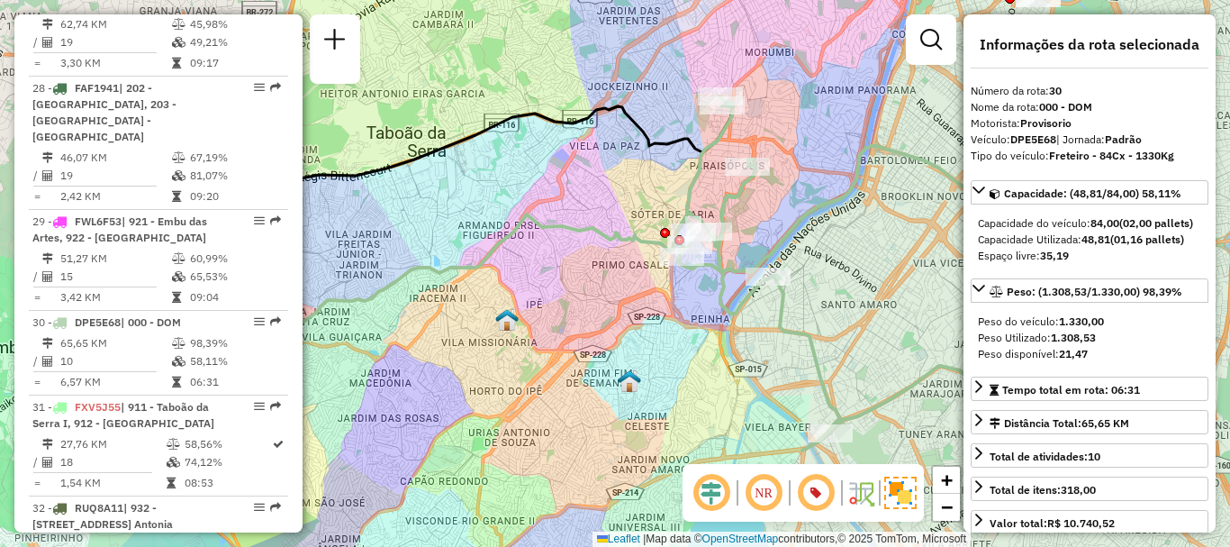 The height and width of the screenshot is (547, 1230). I want to click on a: OpenStreetMap, so click(740, 539).